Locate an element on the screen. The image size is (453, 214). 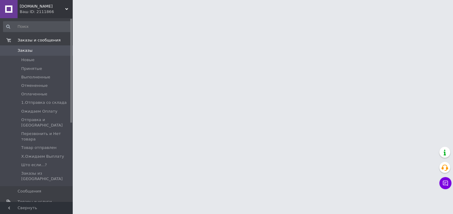
span: Заказы is located at coordinates (25, 51).